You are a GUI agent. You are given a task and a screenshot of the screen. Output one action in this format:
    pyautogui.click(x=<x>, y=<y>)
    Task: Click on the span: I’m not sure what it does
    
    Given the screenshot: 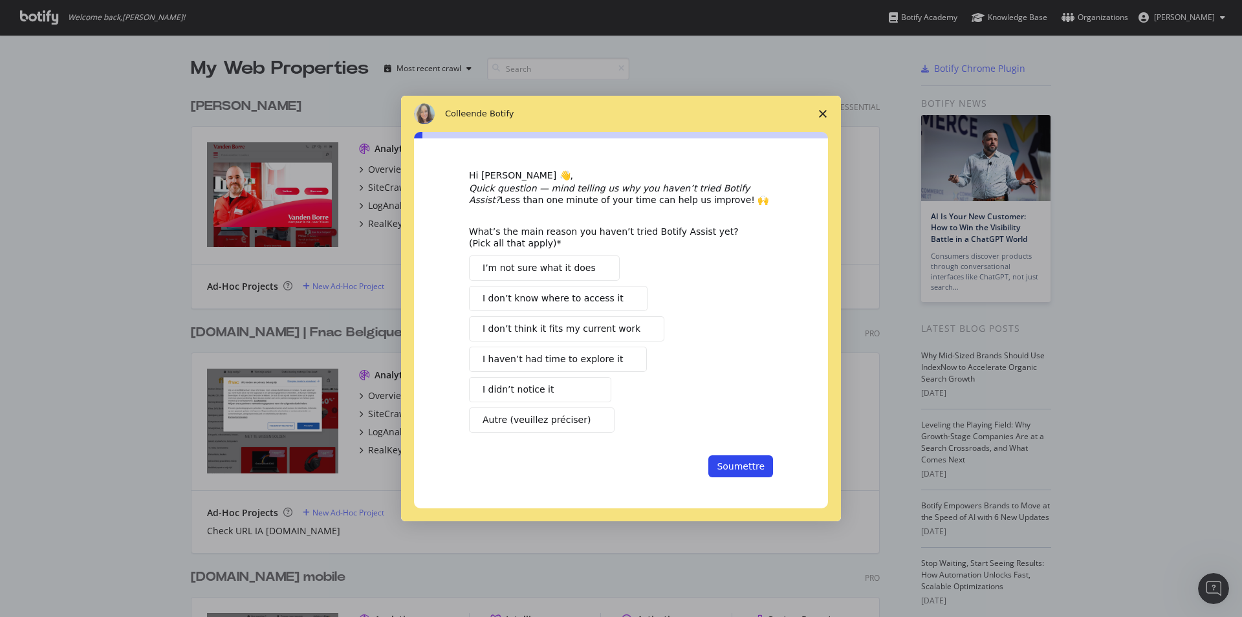 What is the action you would take?
    pyautogui.click(x=539, y=268)
    